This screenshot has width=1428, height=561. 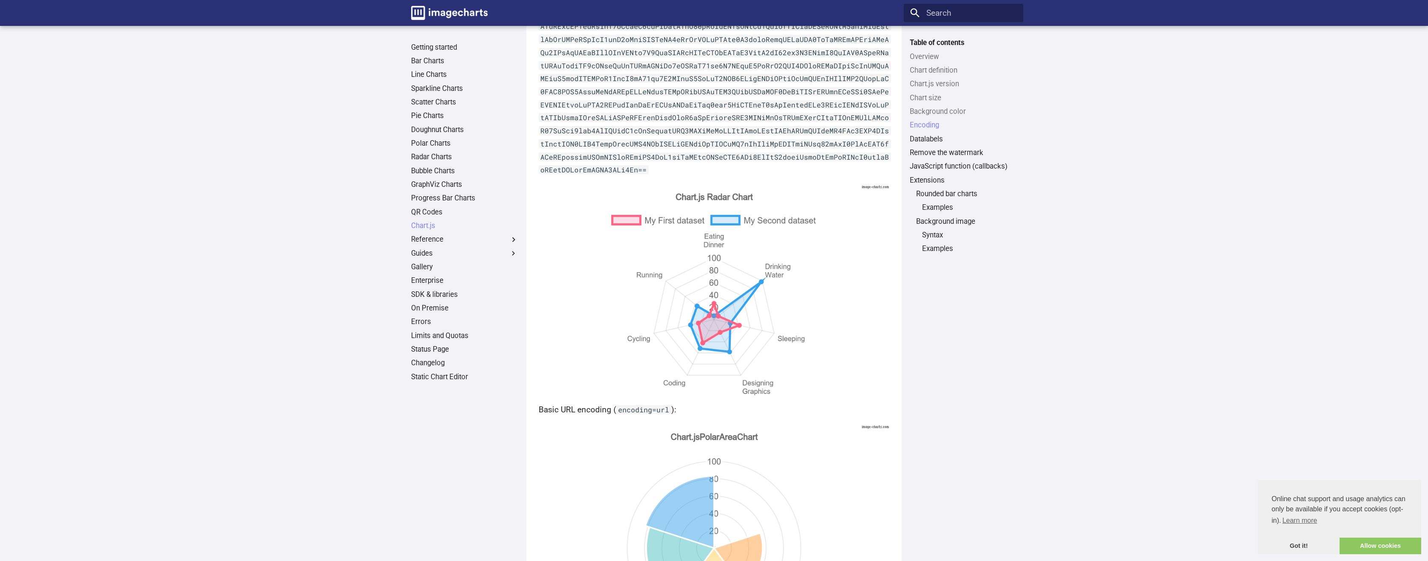 What do you see at coordinates (465, 130) in the screenshot?
I see `a: Doughnut Charts` at bounding box center [465, 130].